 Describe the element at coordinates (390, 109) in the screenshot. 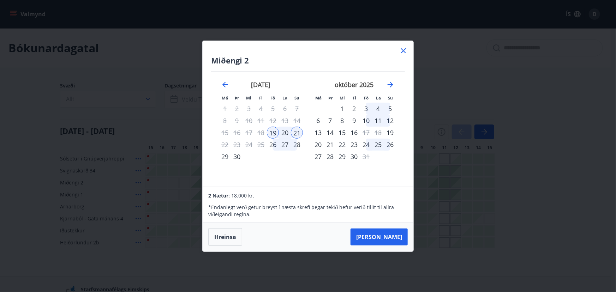

I see `td: Choose sunnudagur, 5. október 2025 as your check-in date. It’s available.` at that location.